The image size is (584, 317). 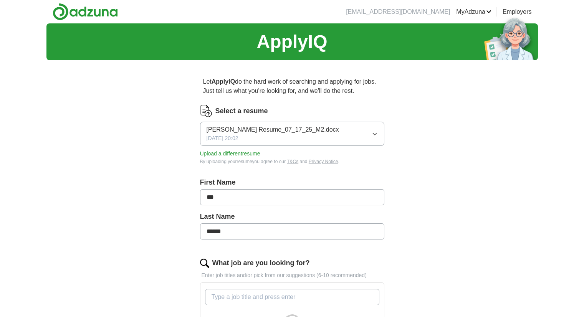 What do you see at coordinates (241, 111) in the screenshot?
I see `label: Select a resume` at bounding box center [241, 111].